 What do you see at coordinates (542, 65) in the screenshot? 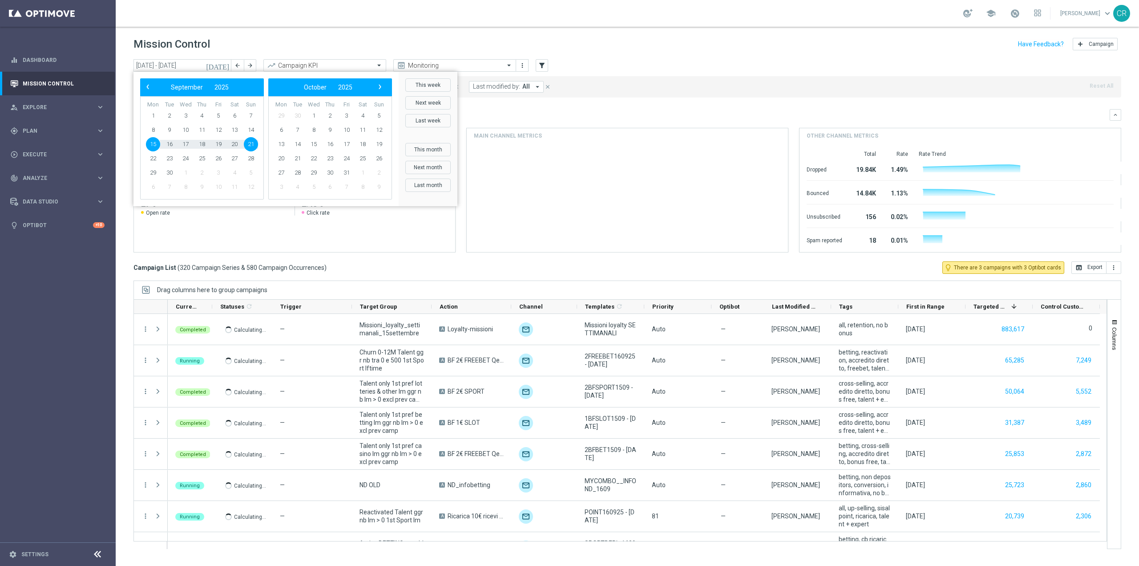
I see `i: filter_alt` at bounding box center [542, 65].